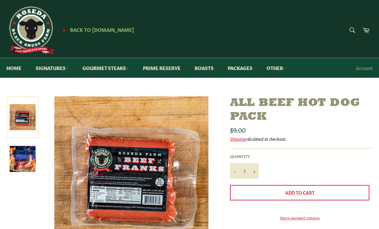 The width and height of the screenshot is (379, 229). I want to click on a: Prime Reserve, so click(162, 68).